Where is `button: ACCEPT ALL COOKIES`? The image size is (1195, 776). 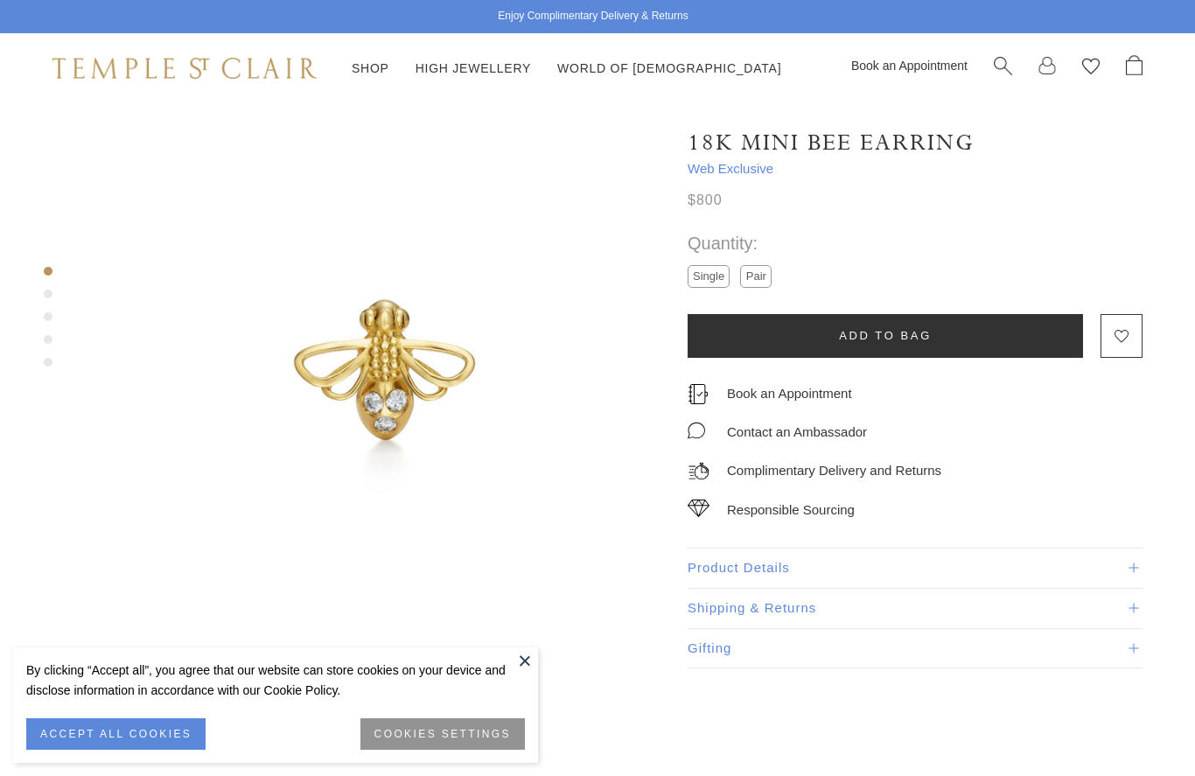
button: ACCEPT ALL COOKIES is located at coordinates (115, 734).